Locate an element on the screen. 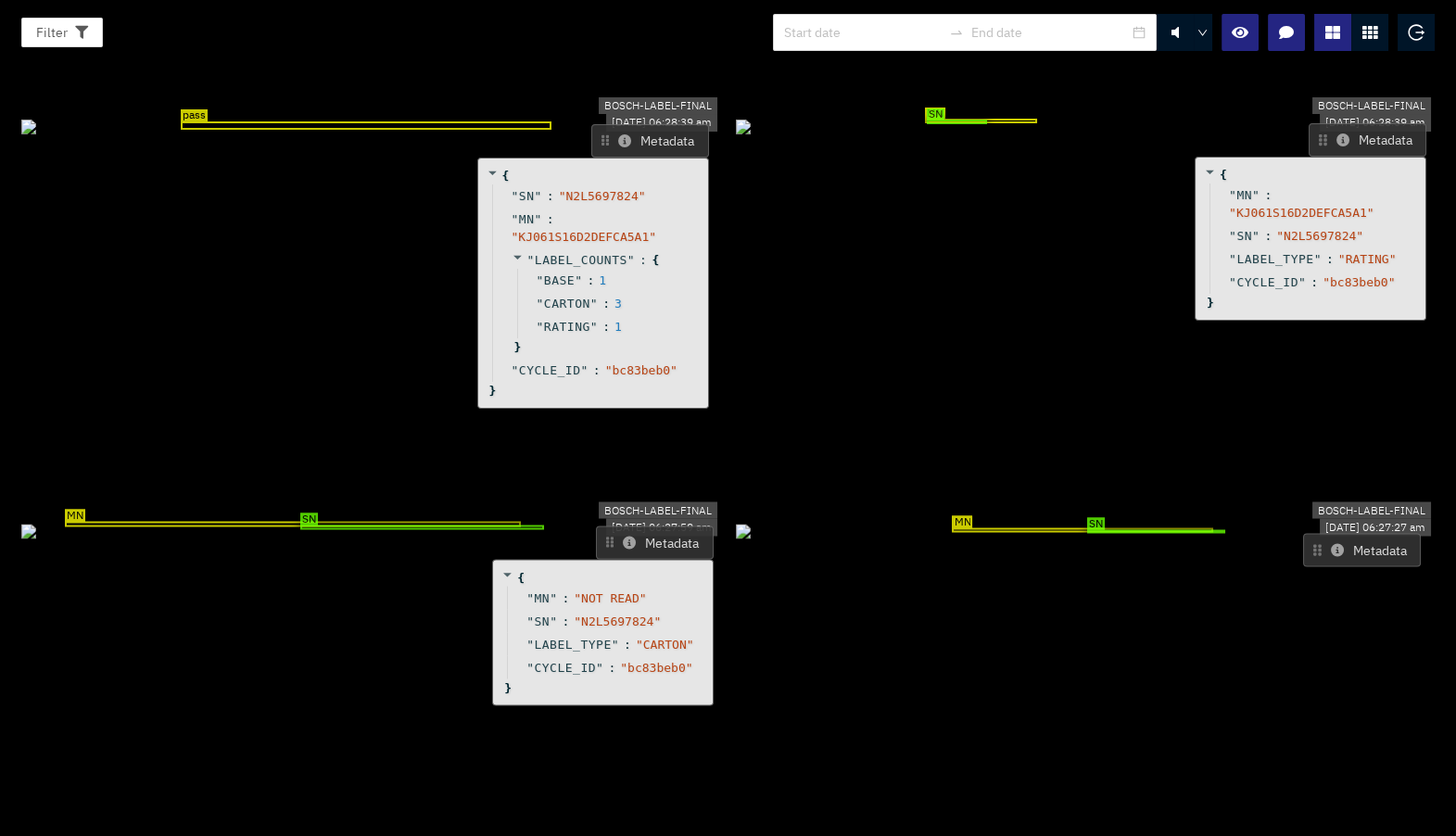 The image size is (1456, 836). span: down is located at coordinates (1203, 33).